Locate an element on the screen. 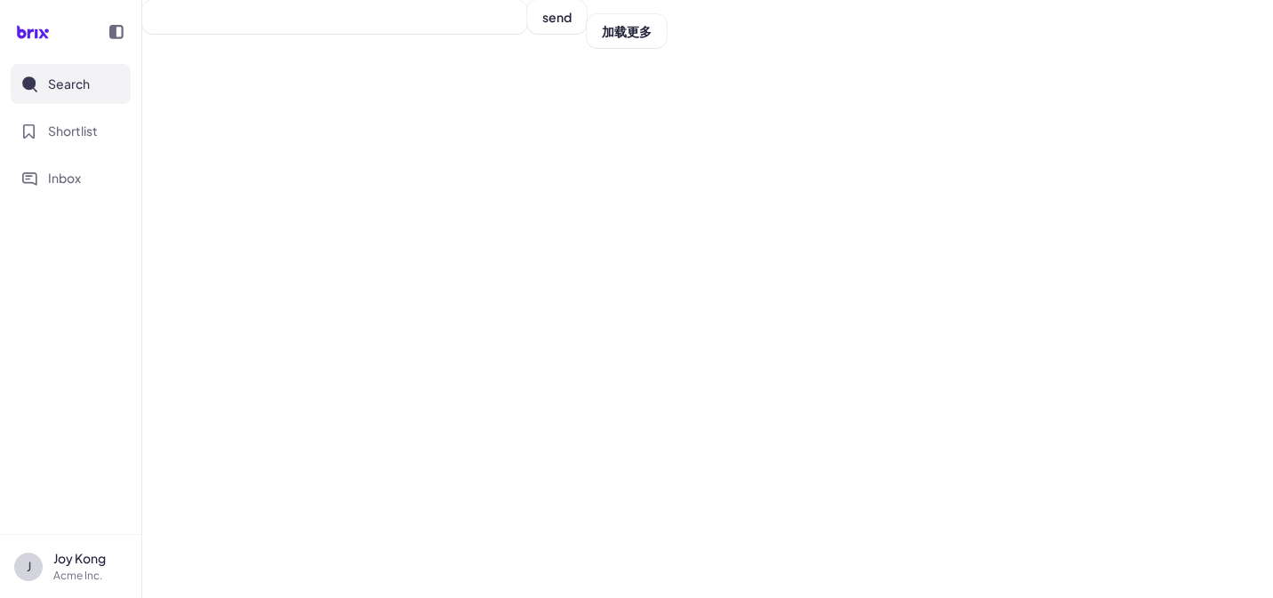 The image size is (1273, 598). span: J is located at coordinates (28, 566).